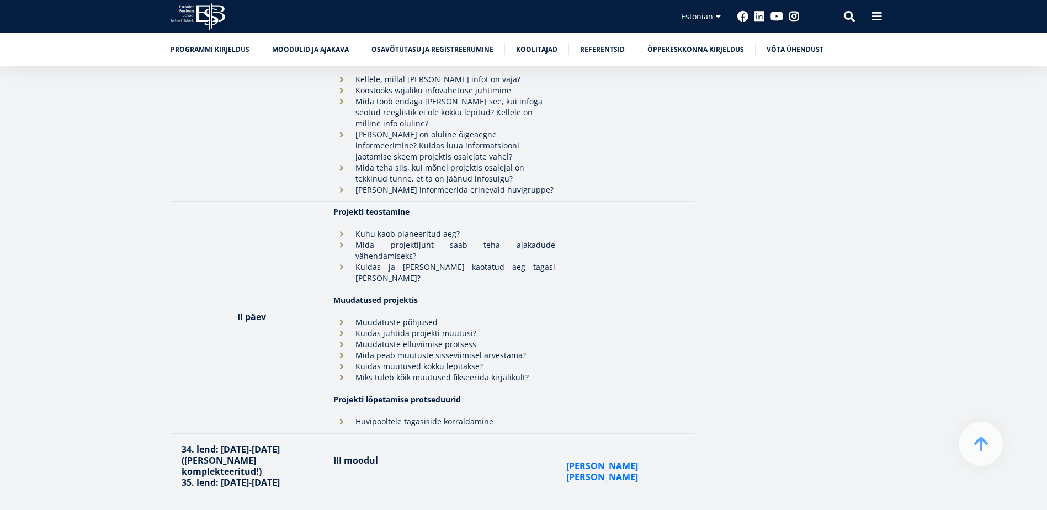 This screenshot has width=1047, height=510. I want to click on a: Moodulid ja ajakava, so click(310, 50).